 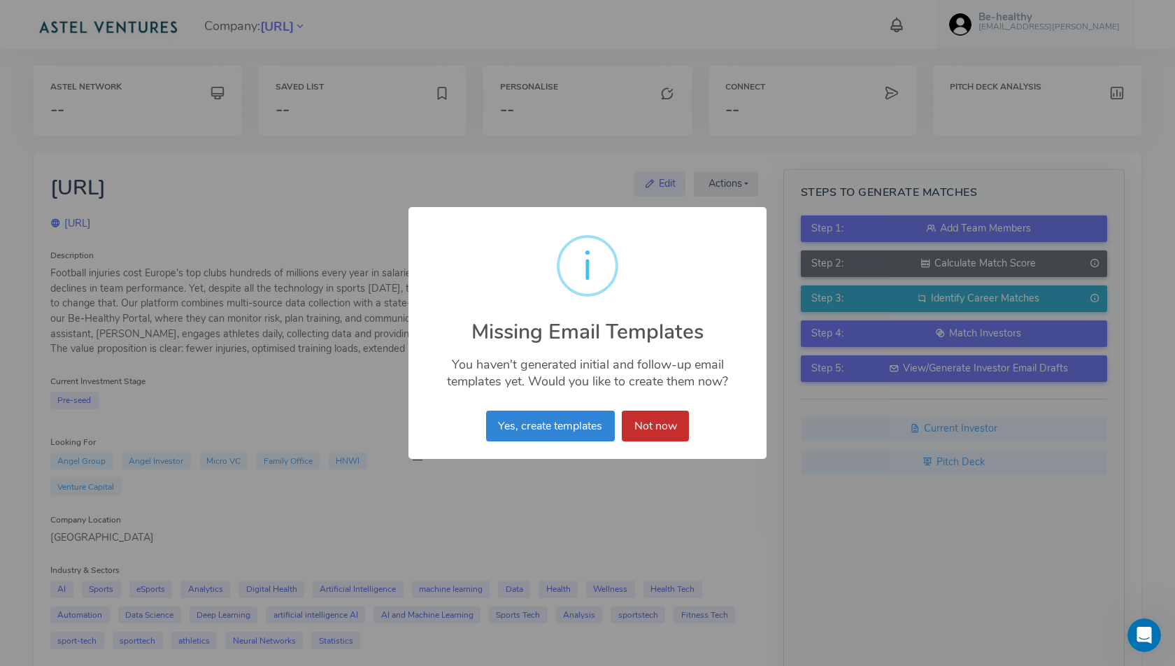 What do you see at coordinates (550, 426) in the screenshot?
I see `button: Yes, create templates` at bounding box center [550, 426].